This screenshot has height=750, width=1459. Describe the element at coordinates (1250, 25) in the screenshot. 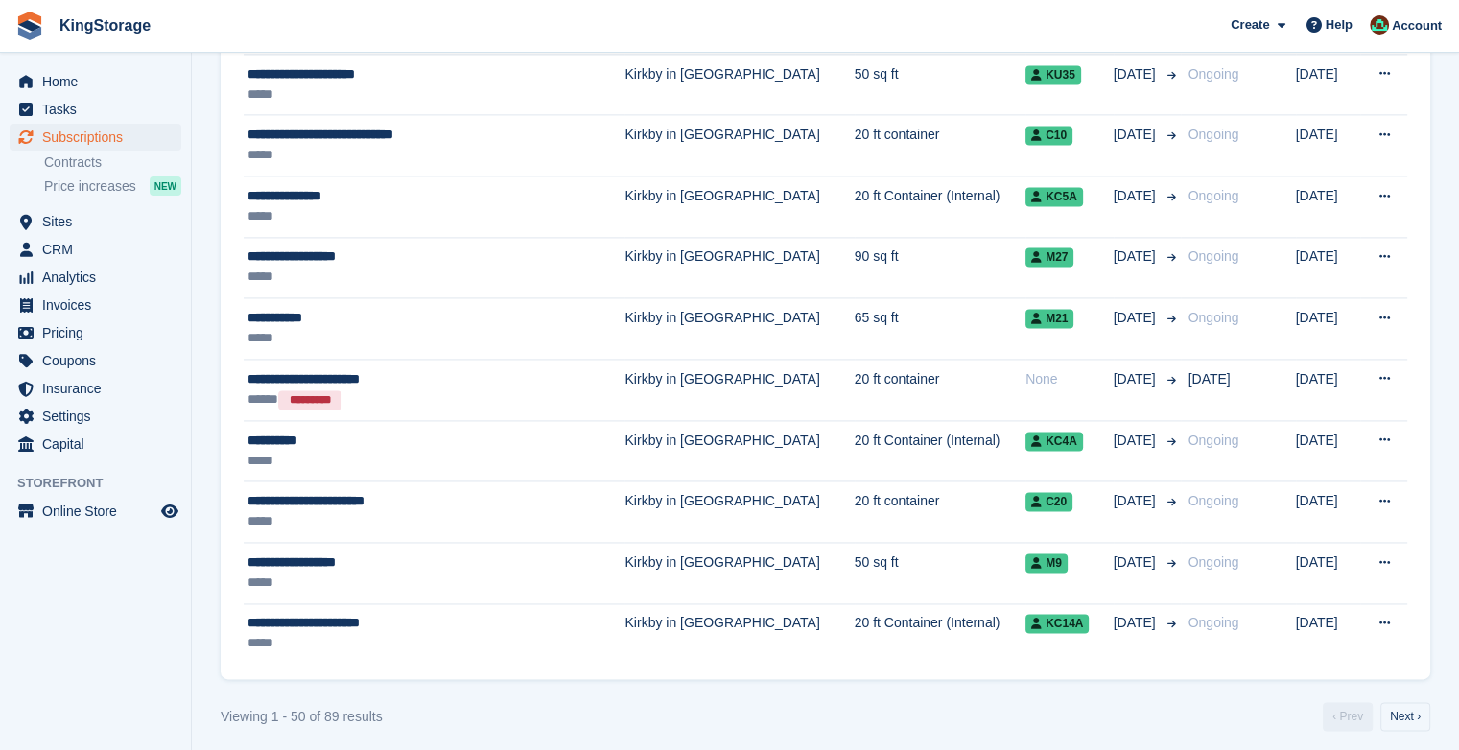

I see `span: Create` at that location.